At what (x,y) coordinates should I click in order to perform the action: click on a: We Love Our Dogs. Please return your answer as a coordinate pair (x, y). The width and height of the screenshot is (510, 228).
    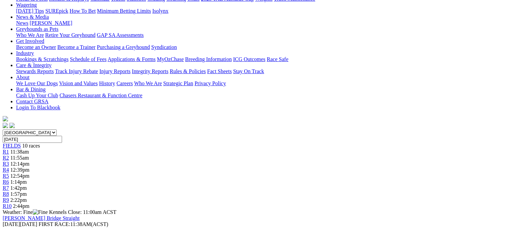
    Looking at the image, I should click on (37, 83).